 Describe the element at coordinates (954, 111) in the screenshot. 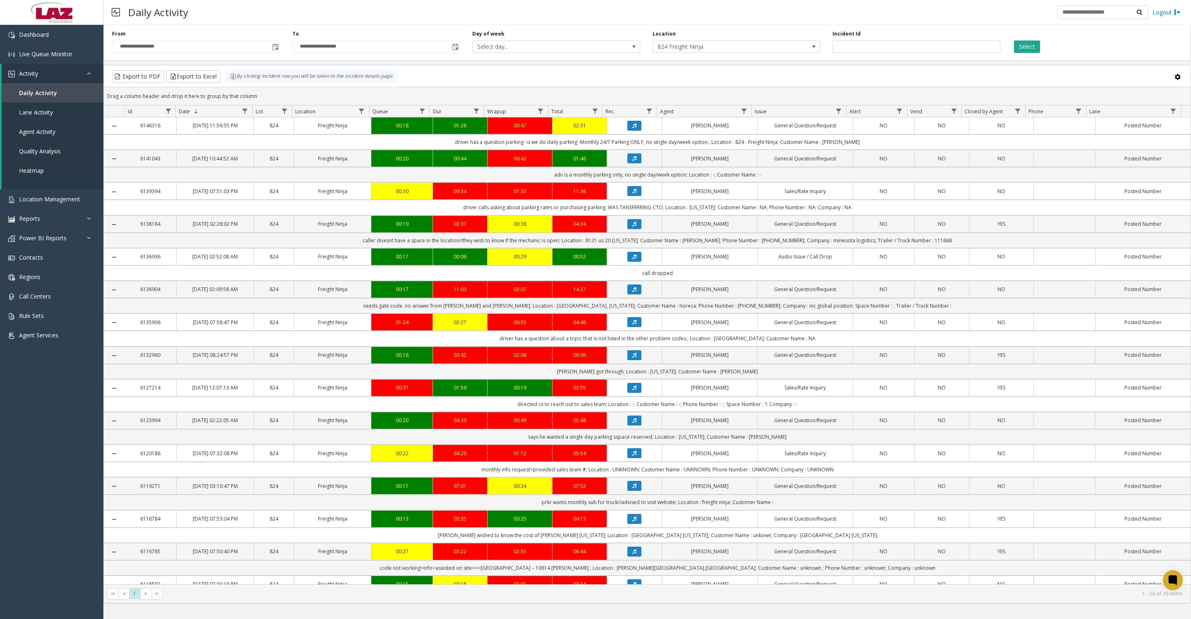

I see `a: Vend Filter Menu` at that location.